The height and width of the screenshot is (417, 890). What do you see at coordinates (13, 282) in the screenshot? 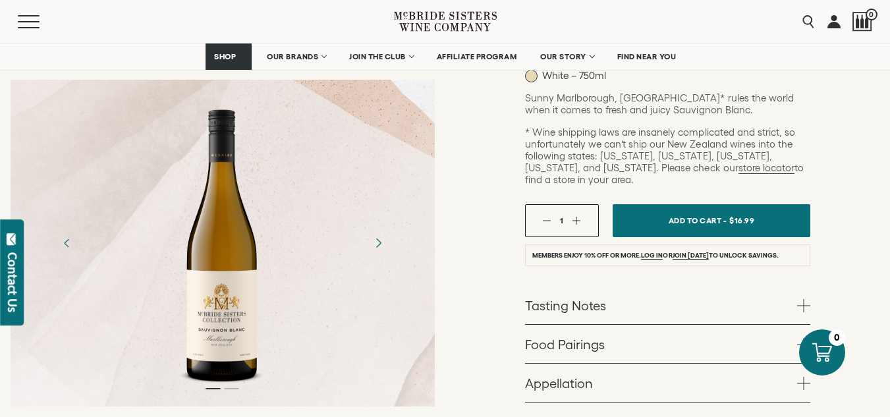
I see `div: Contact Us` at bounding box center [13, 282].